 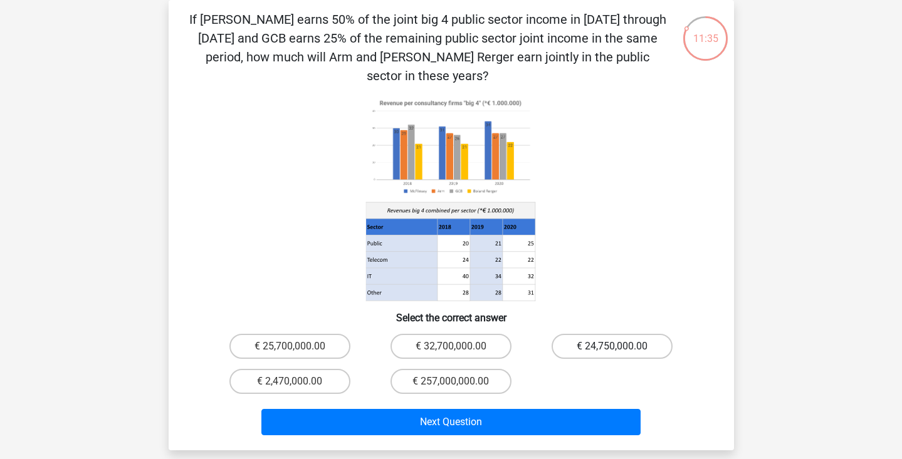 What do you see at coordinates (450, 422) in the screenshot?
I see `button: Next Question` at bounding box center [450, 422].